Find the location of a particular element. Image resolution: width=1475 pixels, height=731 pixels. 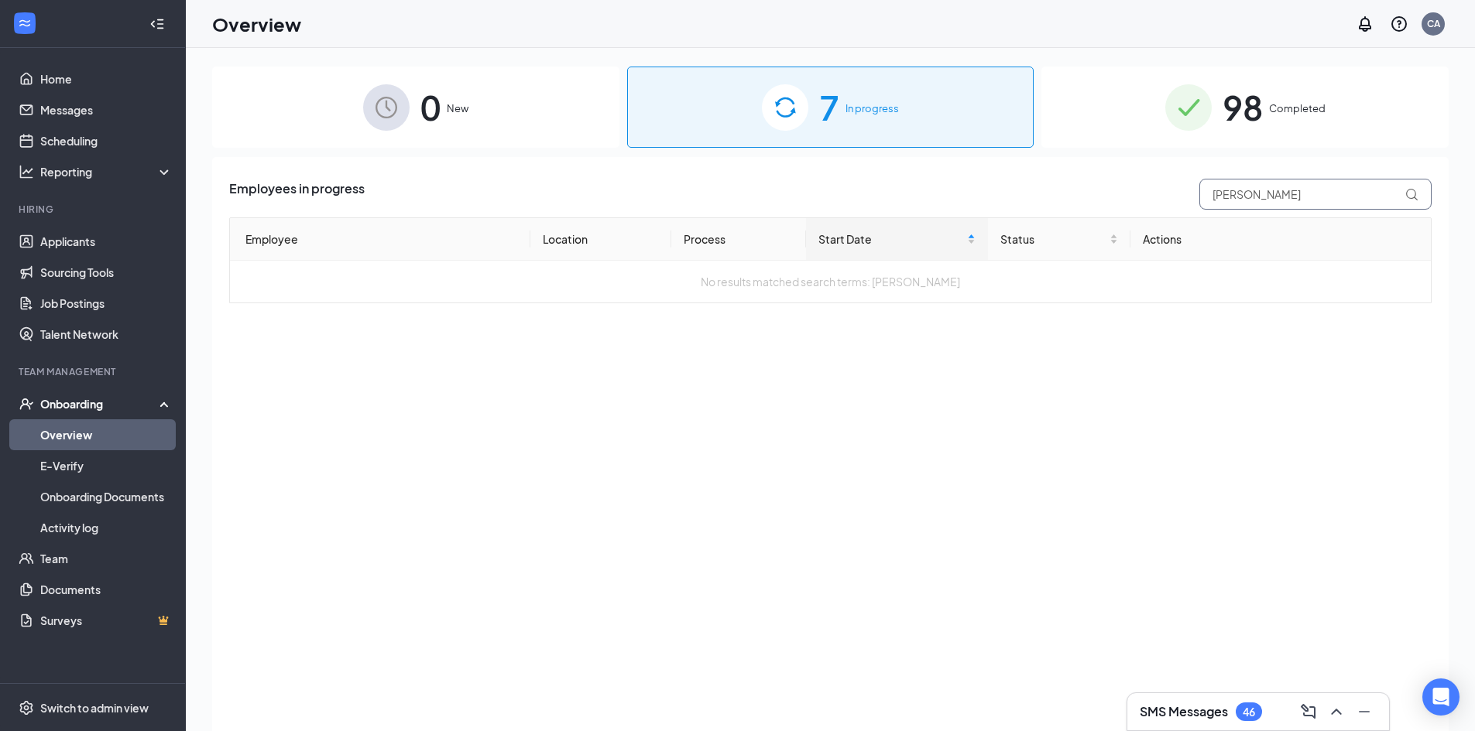

a: Documents is located at coordinates (106, 590).